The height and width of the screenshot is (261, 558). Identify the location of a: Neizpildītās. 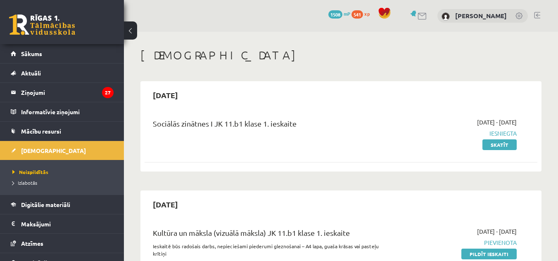
(64, 172).